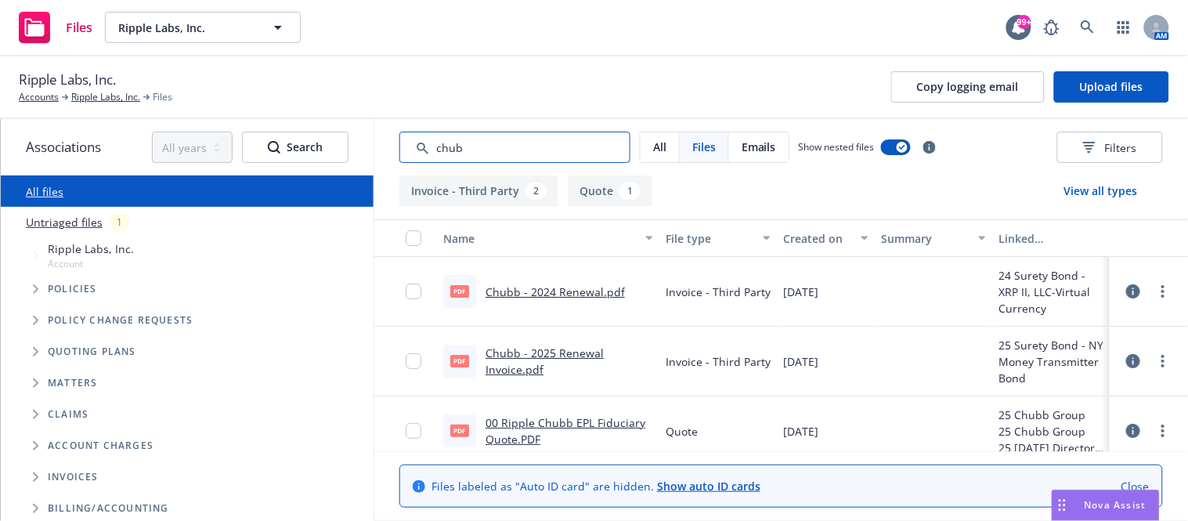  Describe the element at coordinates (825, 238) in the screenshot. I see `button: Created on` at that location.